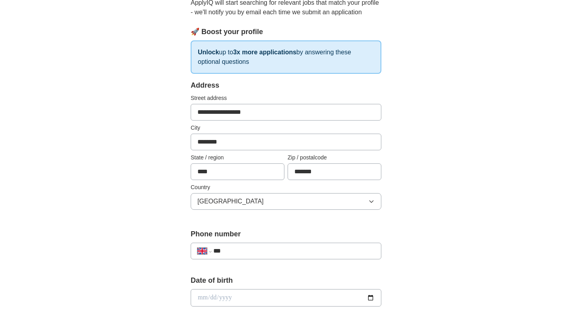 The image size is (572, 322). What do you see at coordinates (286, 98) in the screenshot?
I see `label: Street address` at bounding box center [286, 98].